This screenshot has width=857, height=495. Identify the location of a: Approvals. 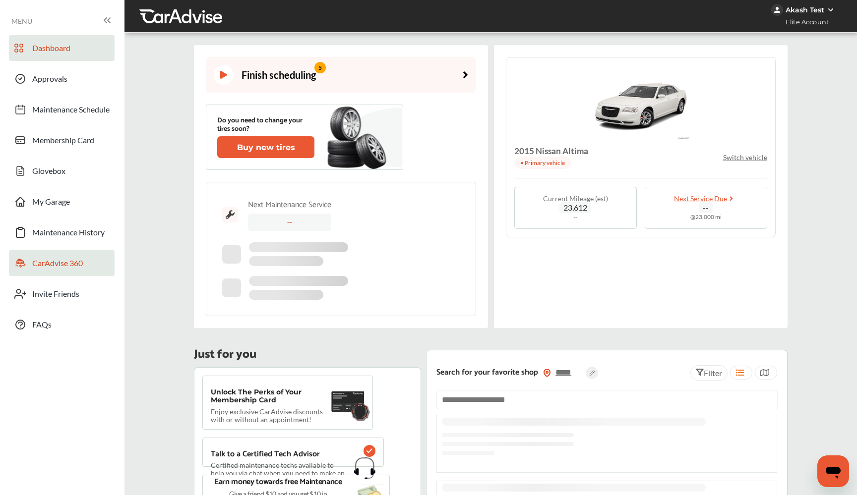
(61, 79).